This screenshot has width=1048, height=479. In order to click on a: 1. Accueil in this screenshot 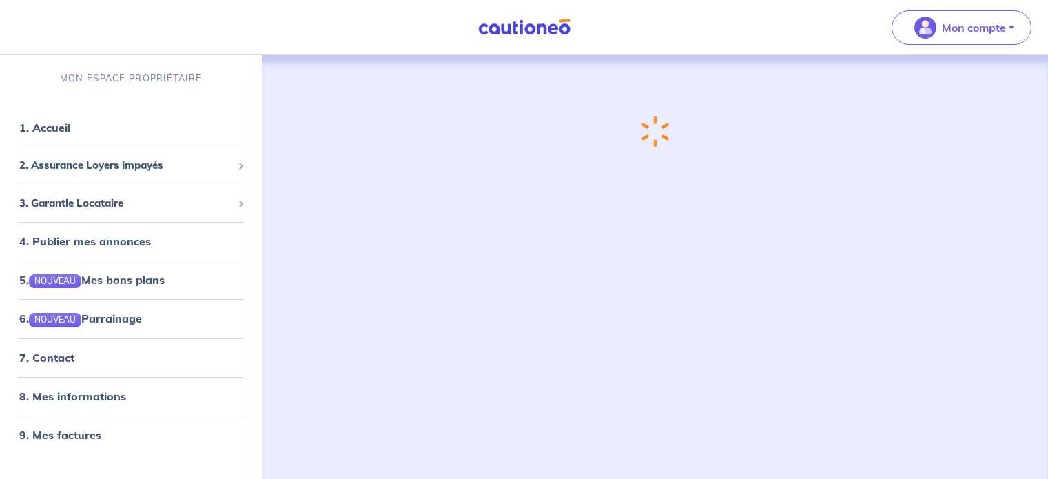, I will do `click(45, 127)`.